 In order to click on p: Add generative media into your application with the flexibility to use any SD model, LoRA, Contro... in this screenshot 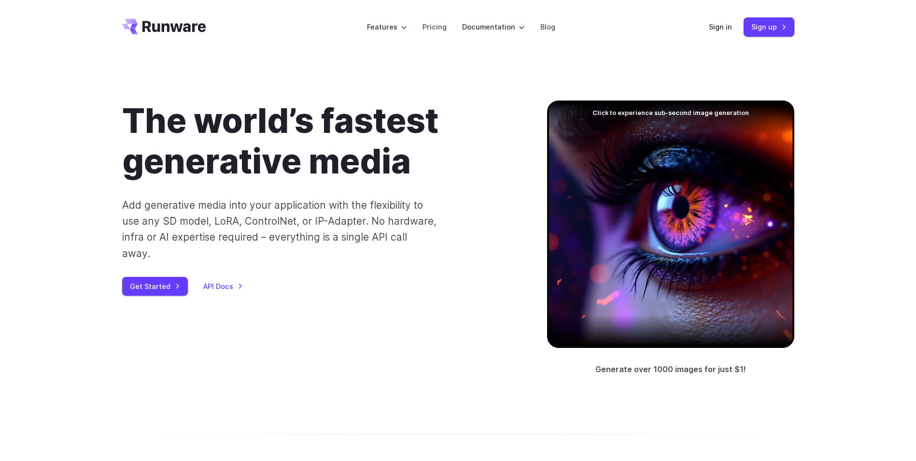, I will do `click(280, 229)`.